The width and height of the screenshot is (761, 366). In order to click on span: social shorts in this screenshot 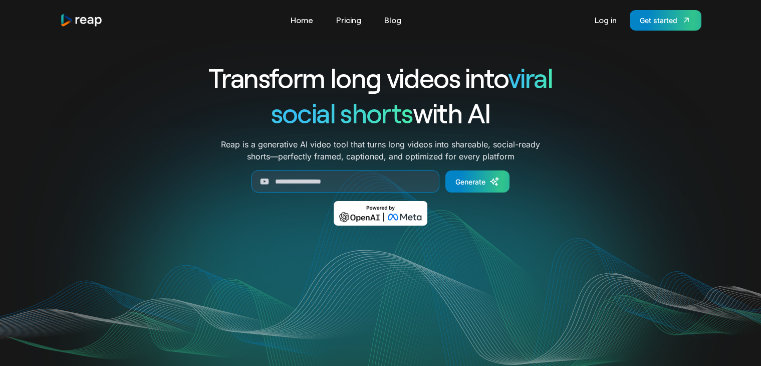, I will do `click(342, 112)`.